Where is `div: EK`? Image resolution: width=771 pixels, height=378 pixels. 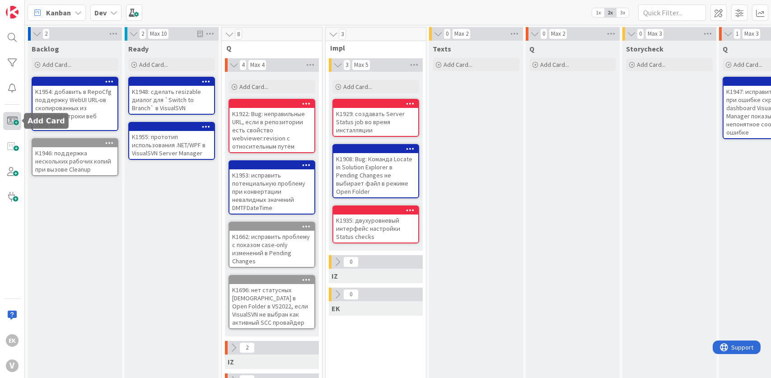
div: EK is located at coordinates (12, 341).